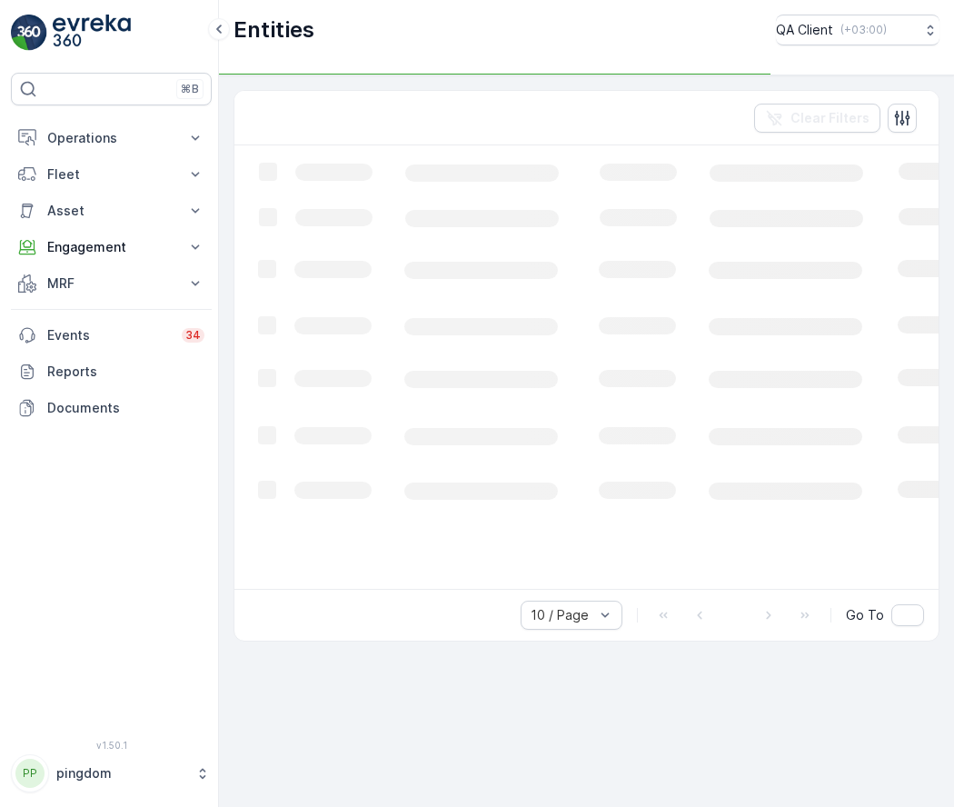  Describe the element at coordinates (29, 33) in the screenshot. I see `img: logo` at that location.